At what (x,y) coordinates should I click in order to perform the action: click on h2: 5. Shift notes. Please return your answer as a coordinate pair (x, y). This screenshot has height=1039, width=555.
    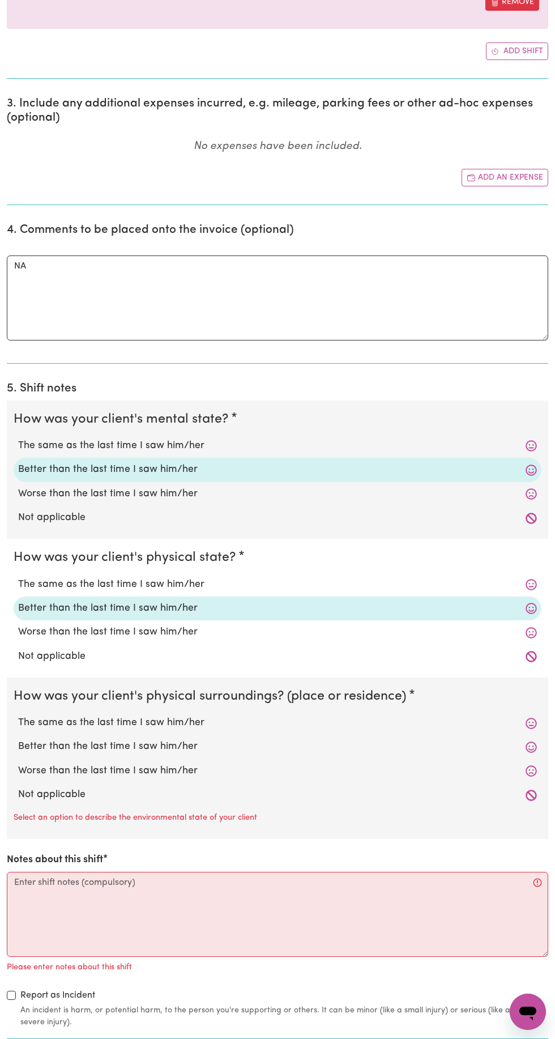
    Looking at the image, I should click on (278, 389).